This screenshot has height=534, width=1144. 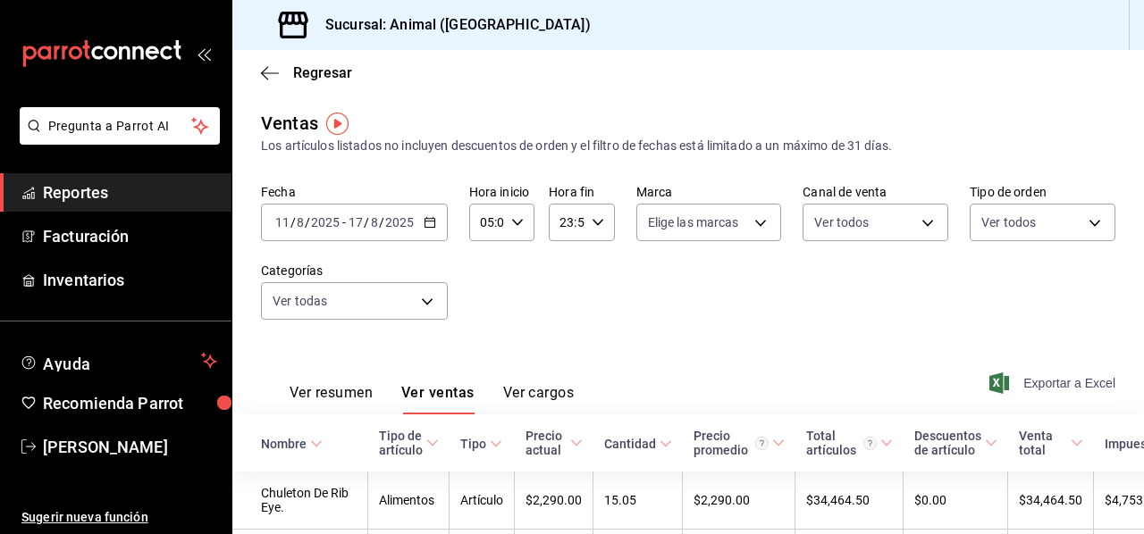 I want to click on span: Total artículos, so click(x=849, y=443).